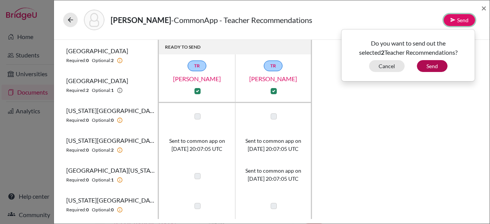 This screenshot has width=490, height=224. Describe the element at coordinates (484, 8) in the screenshot. I see `button: Close` at that location.